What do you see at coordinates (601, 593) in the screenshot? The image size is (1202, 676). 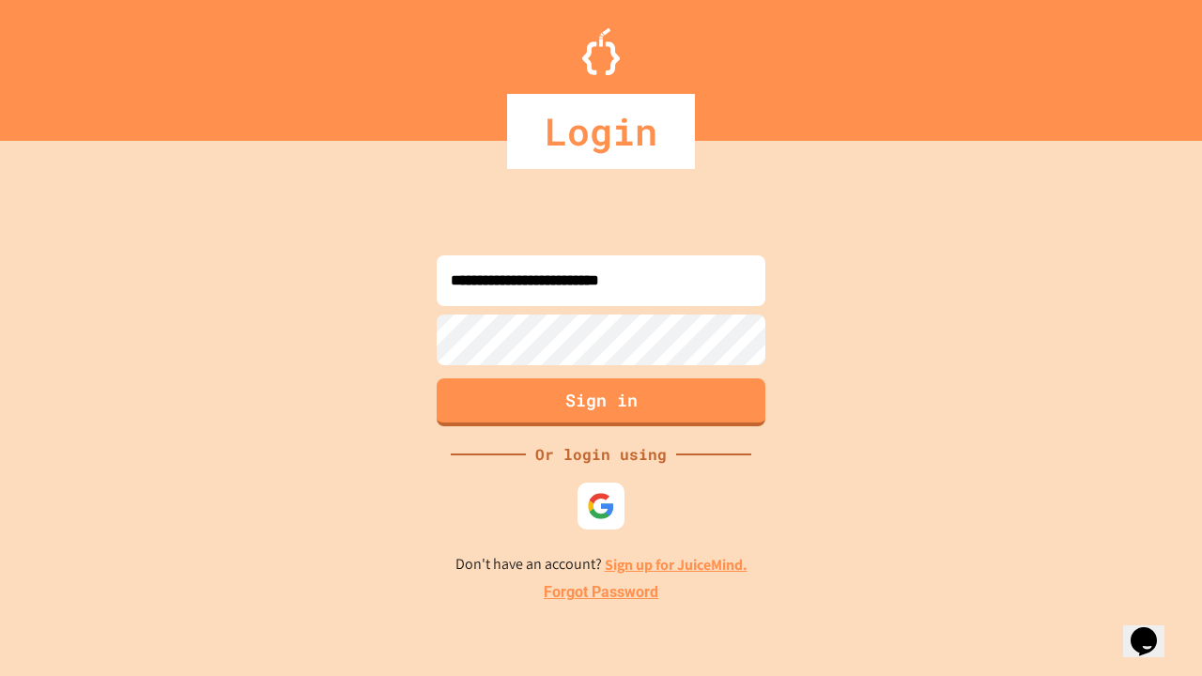 I see `a: Forgot Password` at bounding box center [601, 593].